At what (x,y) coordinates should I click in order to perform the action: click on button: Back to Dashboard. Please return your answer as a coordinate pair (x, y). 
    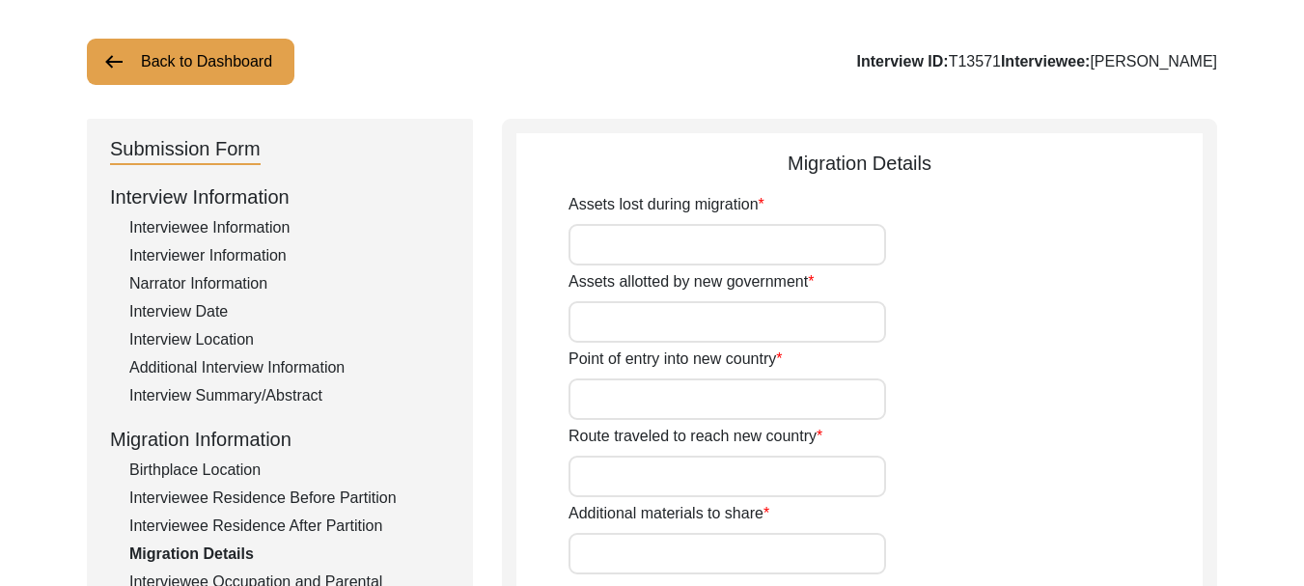
    Looking at the image, I should click on (190, 62).